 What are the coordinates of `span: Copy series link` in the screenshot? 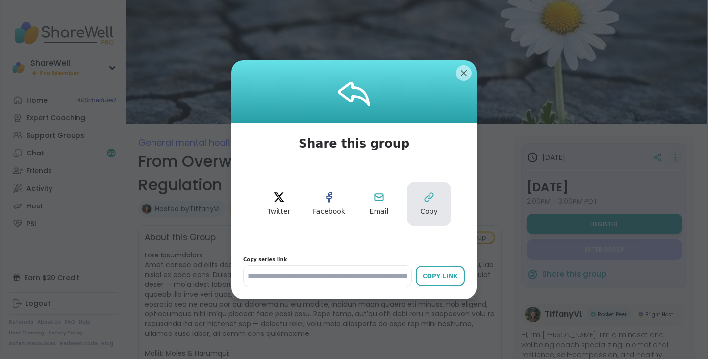 It's located at (354, 260).